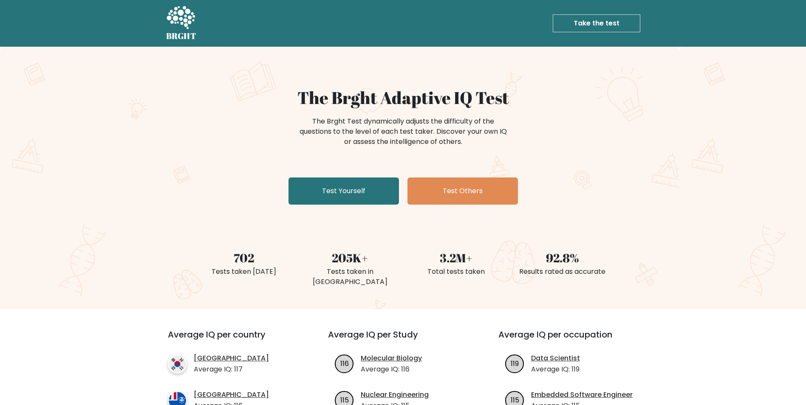 The height and width of the screenshot is (405, 806). Describe the element at coordinates (573, 340) in the screenshot. I see `h3: Average IQ per occupation` at that location.